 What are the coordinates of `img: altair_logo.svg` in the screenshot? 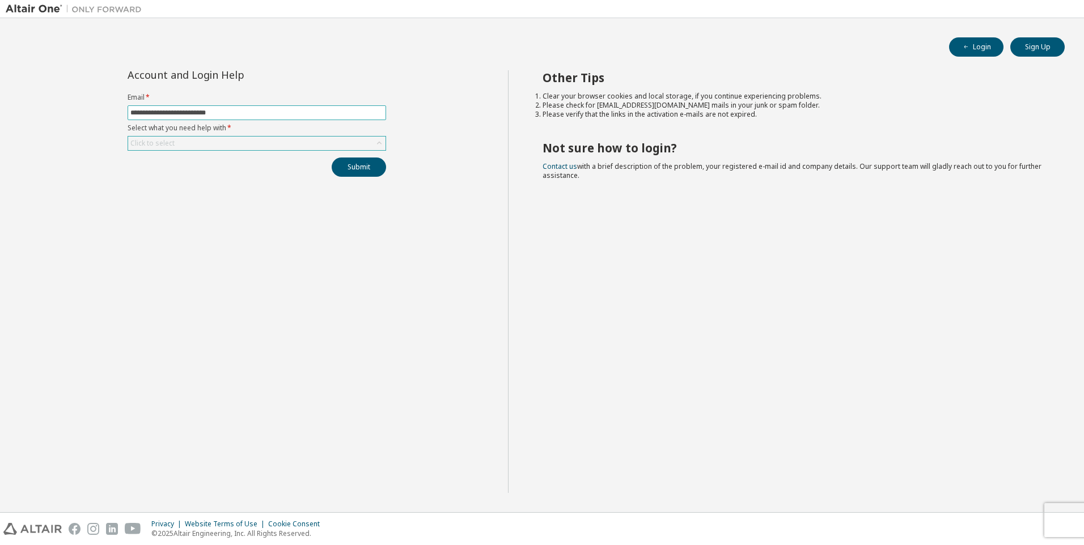 It's located at (32, 529).